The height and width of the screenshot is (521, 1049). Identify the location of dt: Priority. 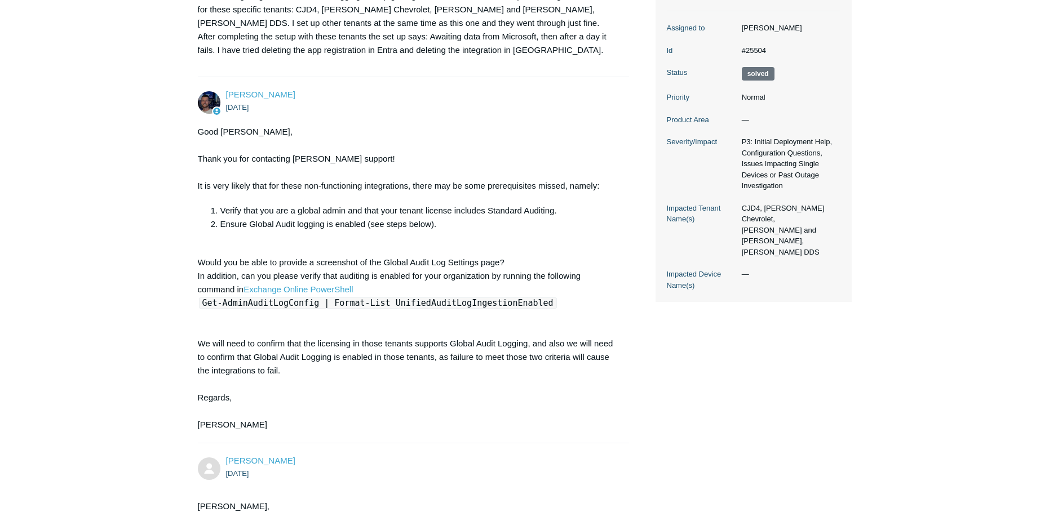
(701, 97).